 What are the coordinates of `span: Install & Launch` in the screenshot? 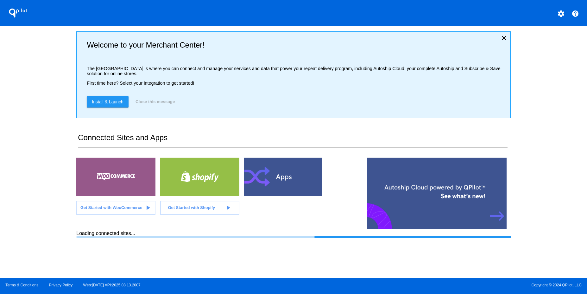 It's located at (108, 102).